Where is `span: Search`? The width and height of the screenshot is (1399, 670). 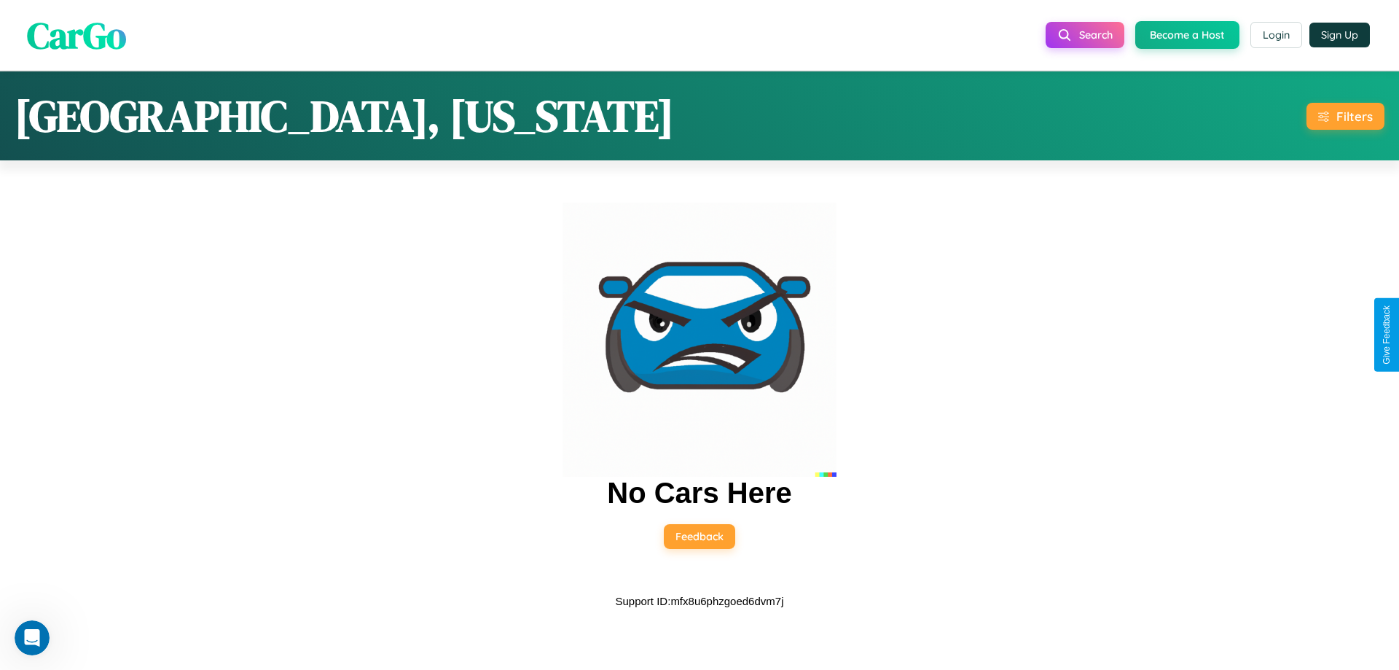
span: Search is located at coordinates (1096, 35).